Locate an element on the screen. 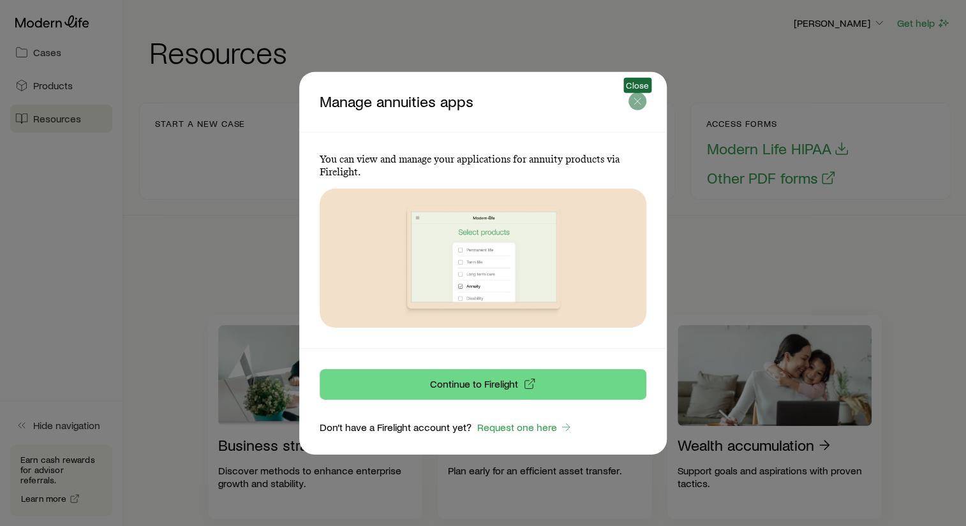 This screenshot has height=526, width=966. span: Close is located at coordinates (637, 86).